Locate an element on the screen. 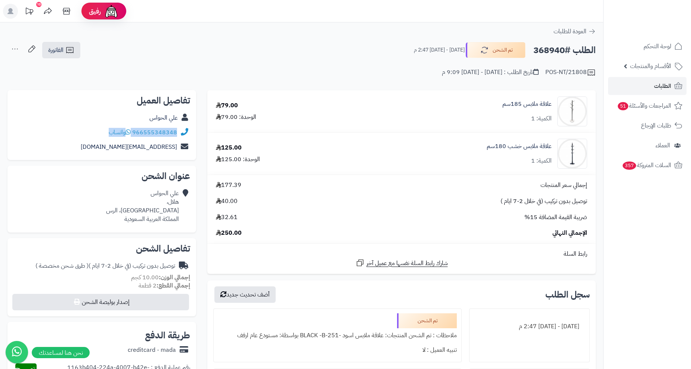 This screenshot has width=691, height=369. img: 1694537928-456346346-90x90.jpg is located at coordinates (572, 111).